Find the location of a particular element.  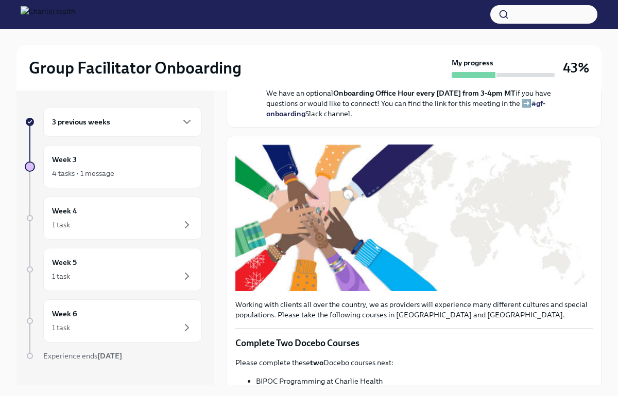

p: Complete Two Docebo Courses is located at coordinates (414, 343).